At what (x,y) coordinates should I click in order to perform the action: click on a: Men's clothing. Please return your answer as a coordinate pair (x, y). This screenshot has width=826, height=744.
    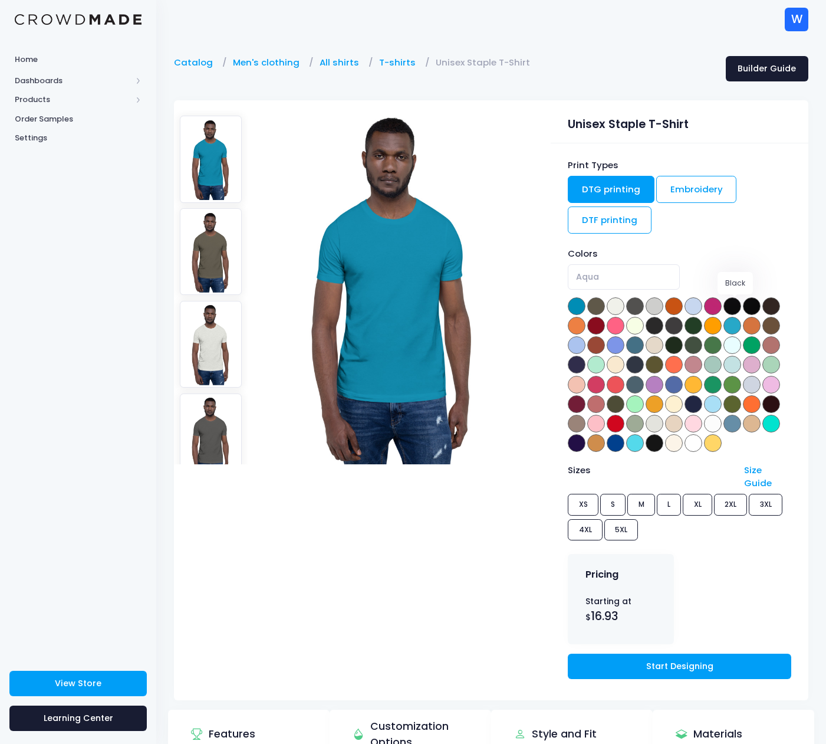
    Looking at the image, I should click on (269, 63).